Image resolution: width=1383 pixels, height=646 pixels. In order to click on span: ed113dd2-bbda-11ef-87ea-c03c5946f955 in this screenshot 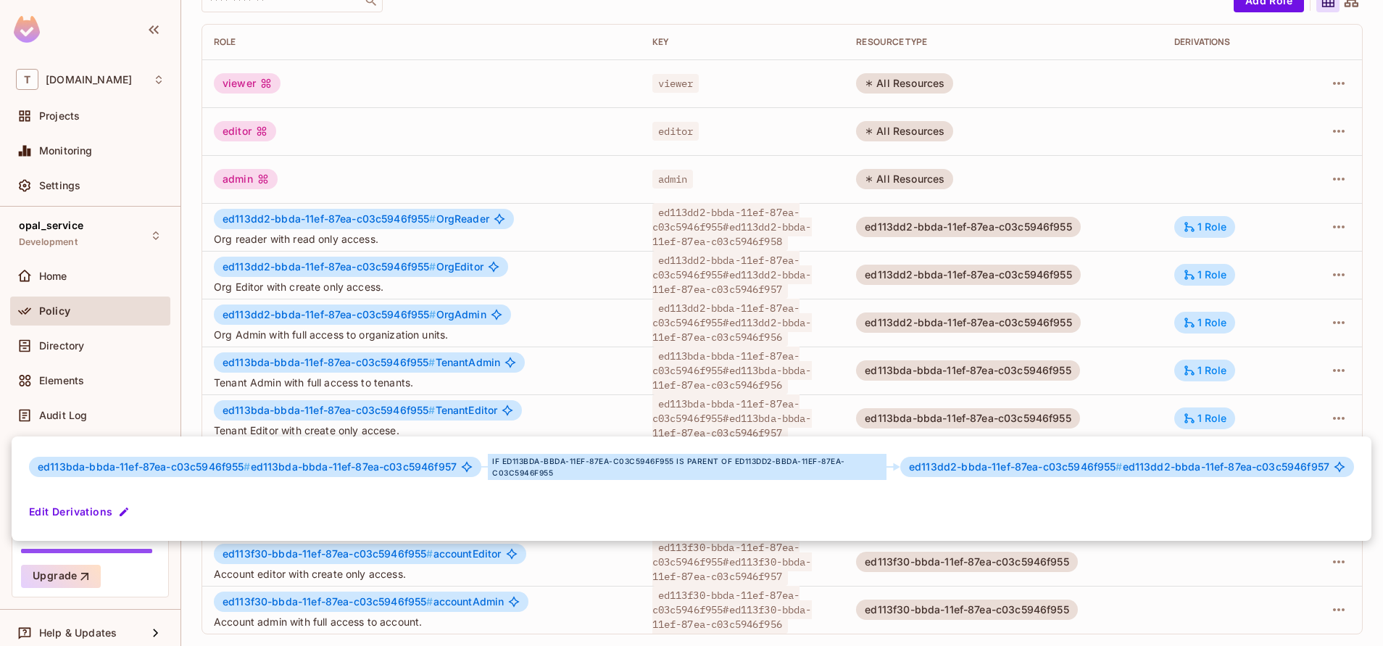, I will do `click(1015, 466)`.